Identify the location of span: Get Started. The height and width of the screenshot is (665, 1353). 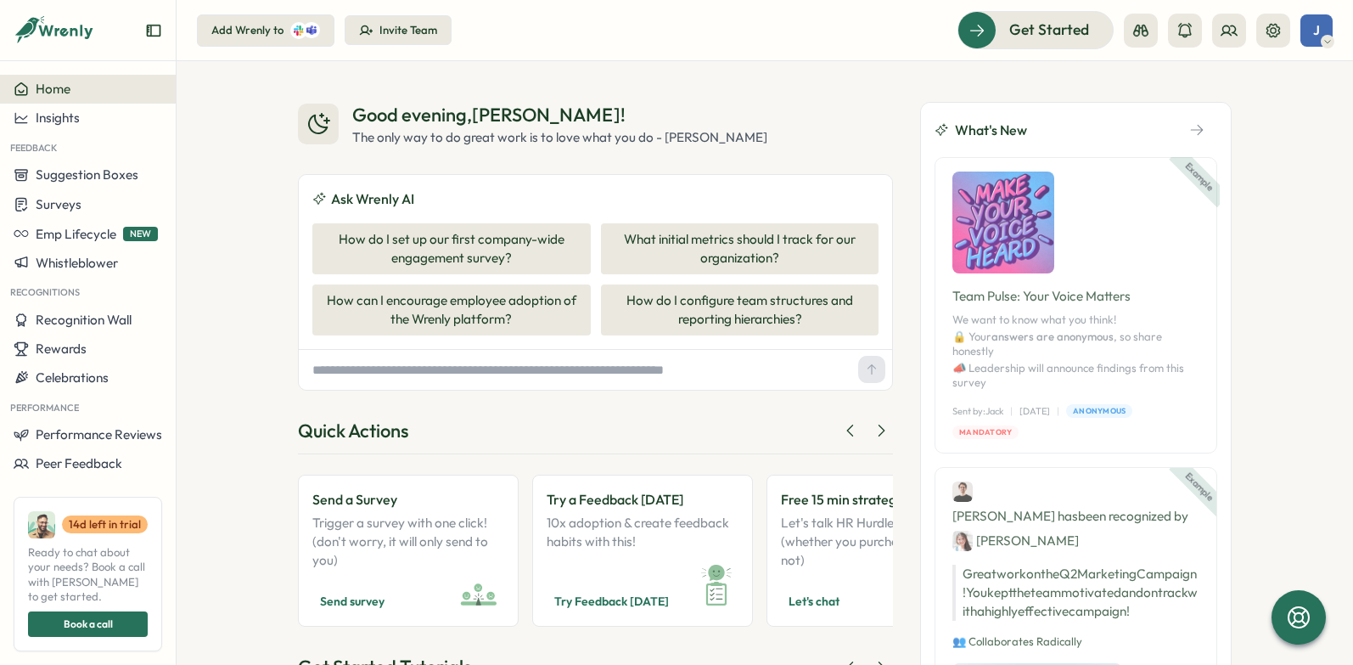
(1049, 30).